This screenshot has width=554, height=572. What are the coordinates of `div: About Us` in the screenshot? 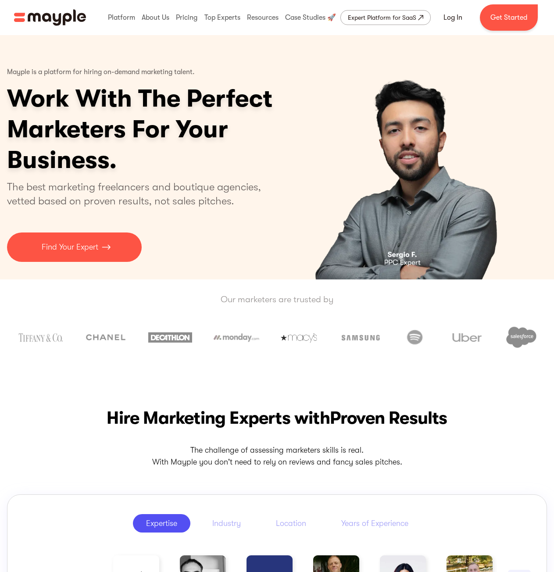 It's located at (155, 18).